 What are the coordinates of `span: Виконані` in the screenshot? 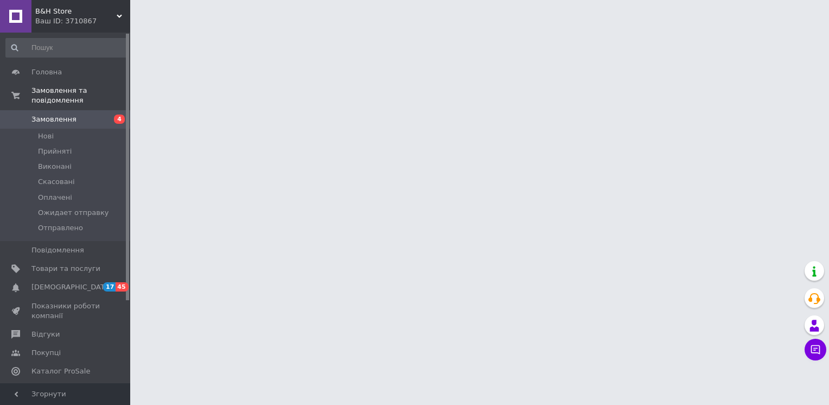 It's located at (55, 166).